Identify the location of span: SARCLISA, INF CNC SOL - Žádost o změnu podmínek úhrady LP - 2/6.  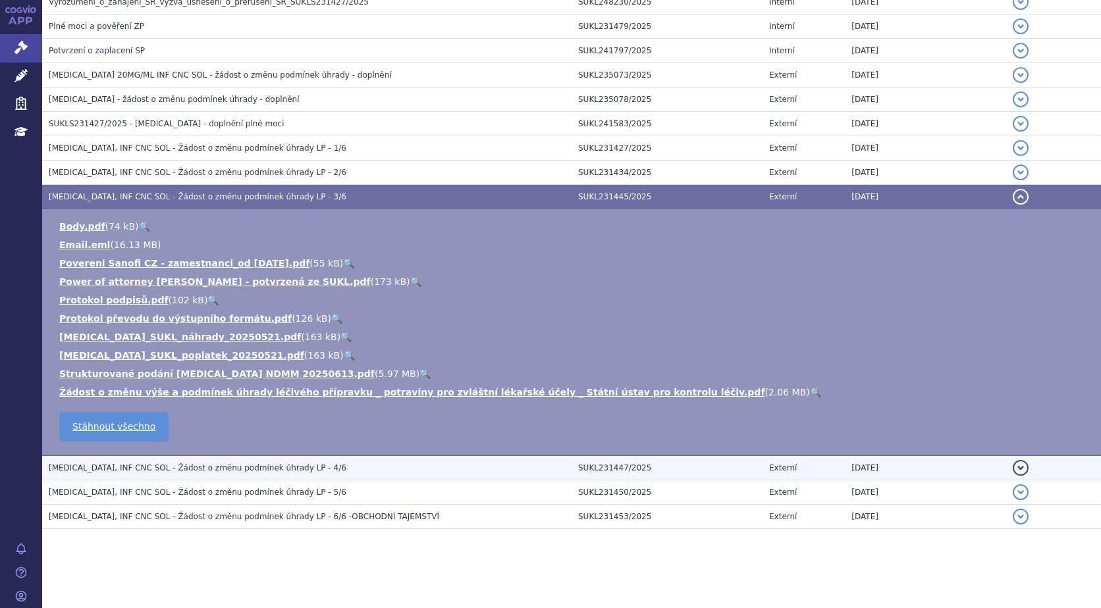
(197, 172).